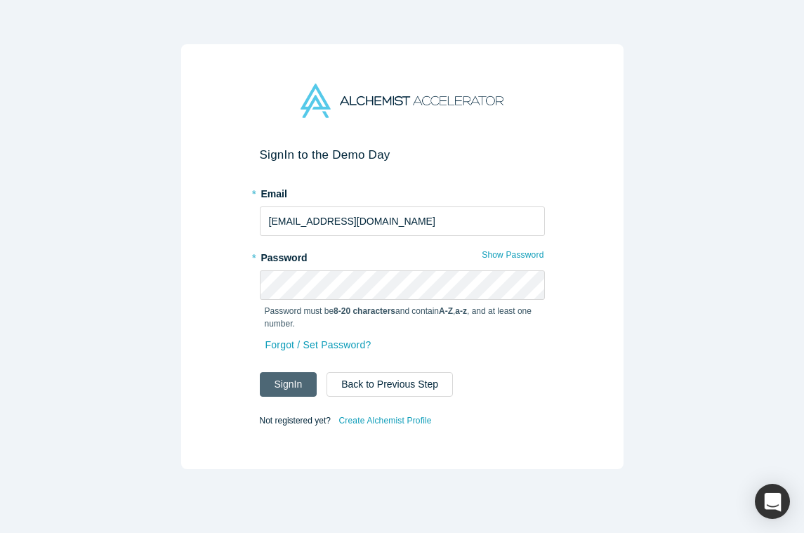 The height and width of the screenshot is (533, 804). I want to click on span: Not registered yet?, so click(295, 421).